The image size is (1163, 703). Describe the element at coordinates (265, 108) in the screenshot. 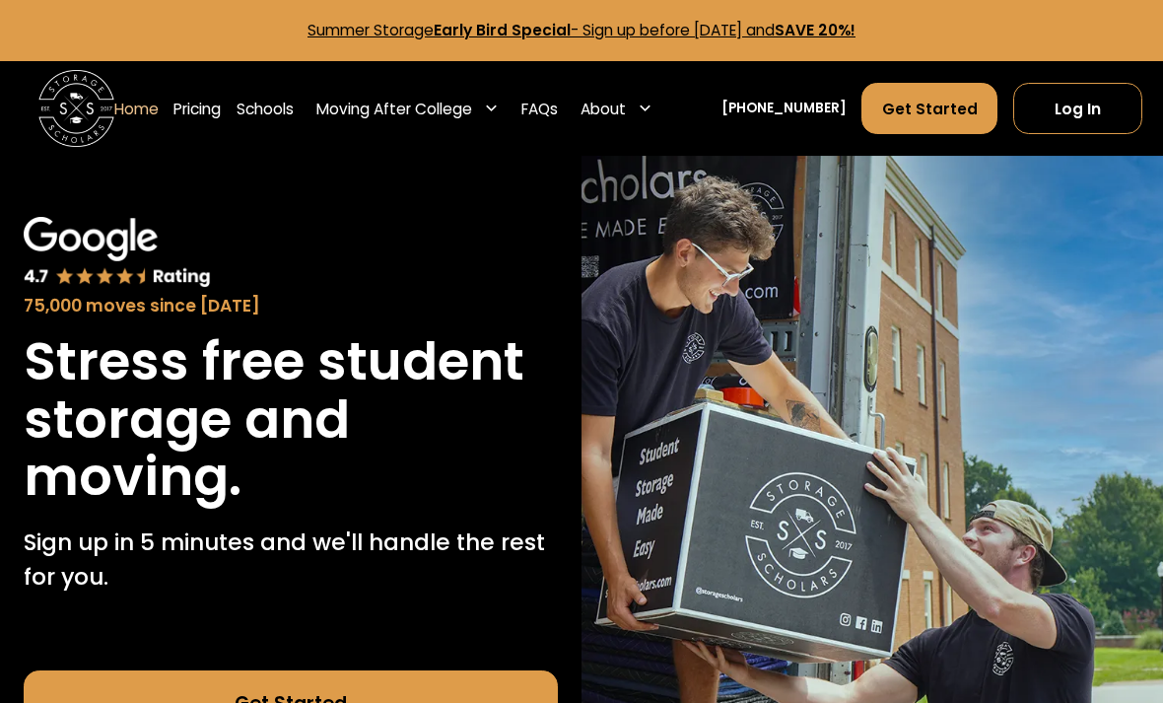

I see `a: Schools` at that location.